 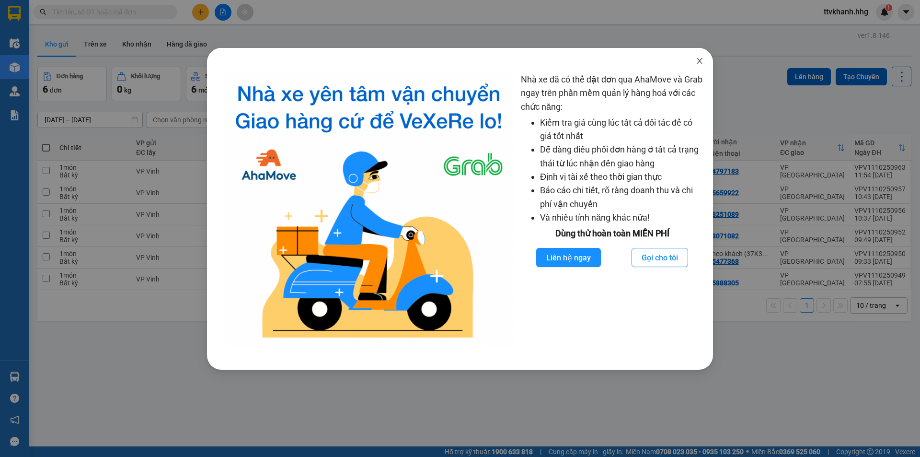 What do you see at coordinates (612, 209) in the screenshot?
I see `div: Nhà xe đã có thể đặt đơn qua AhaMove và Grab ngay trên phần mềm quản lý hàng hoá với các chức năng:` at bounding box center [612, 209].